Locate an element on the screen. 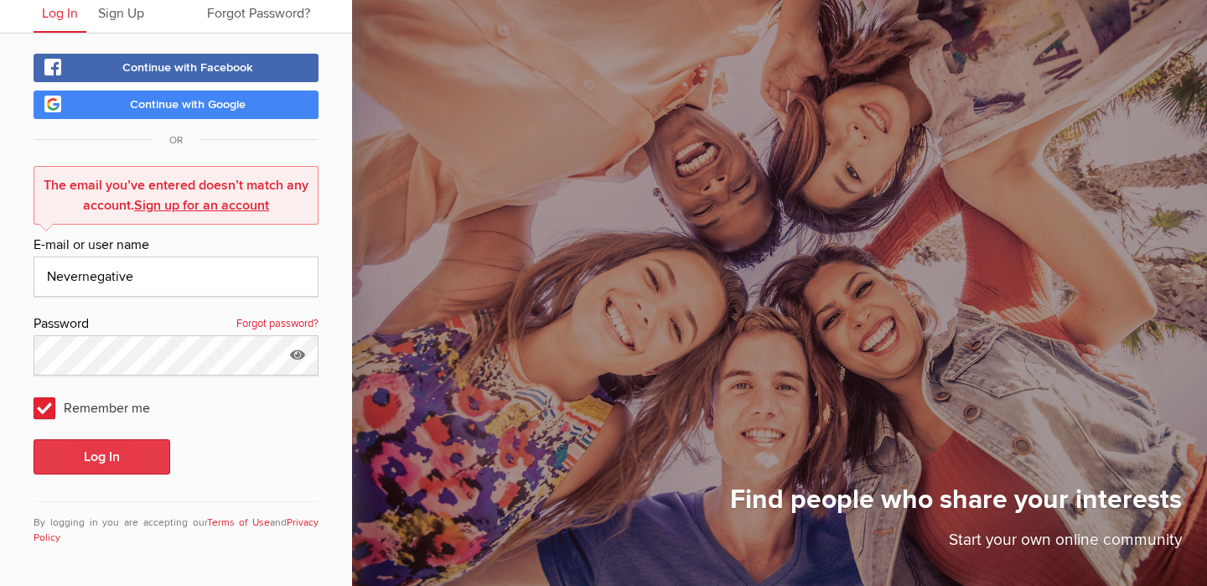 The width and height of the screenshot is (1207, 586). span: Sign Up is located at coordinates (121, 13).